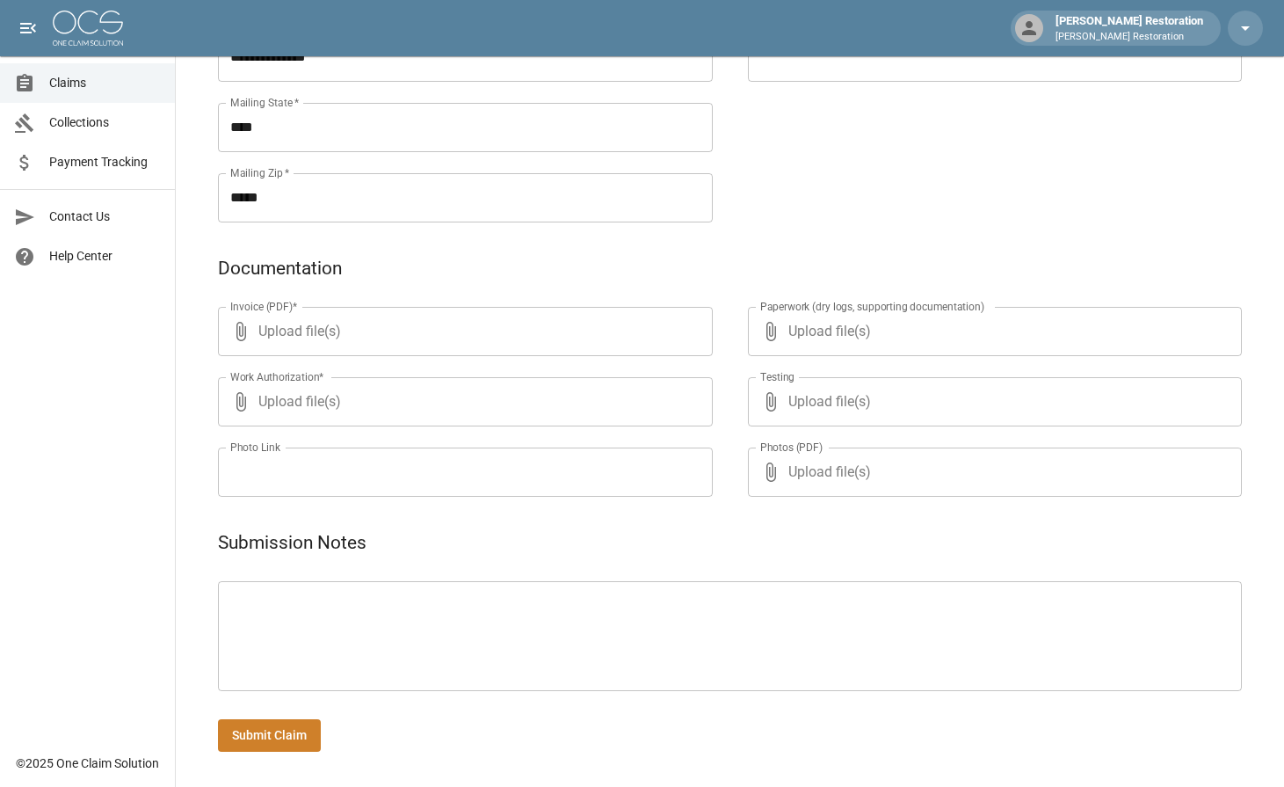 Image resolution: width=1284 pixels, height=787 pixels. What do you see at coordinates (105, 256) in the screenshot?
I see `span: Help Center` at bounding box center [105, 256].